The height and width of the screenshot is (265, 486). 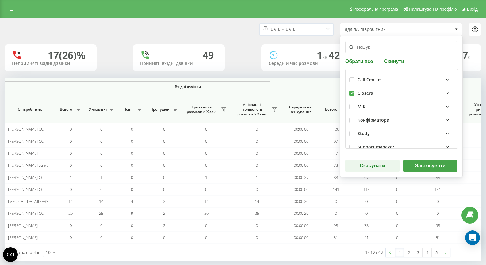 What do you see at coordinates (179, 63) in the screenshot?
I see `div: Прийняті вхідні дзвінки` at bounding box center [179, 63].